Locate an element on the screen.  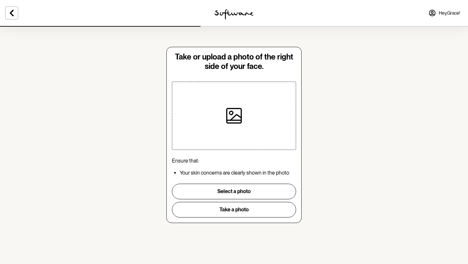
button: Take a photo is located at coordinates (234, 209).